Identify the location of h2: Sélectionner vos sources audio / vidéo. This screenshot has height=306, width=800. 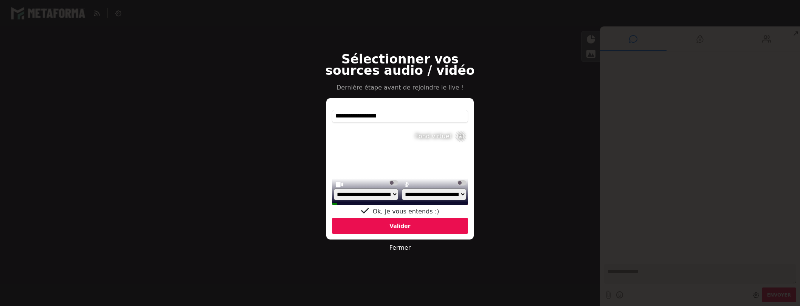
(400, 65).